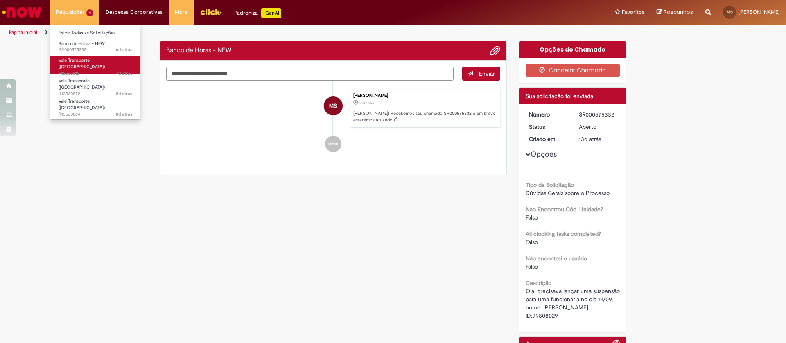 This screenshot has width=786, height=343. I want to click on div: SR000575332, so click(597, 115).